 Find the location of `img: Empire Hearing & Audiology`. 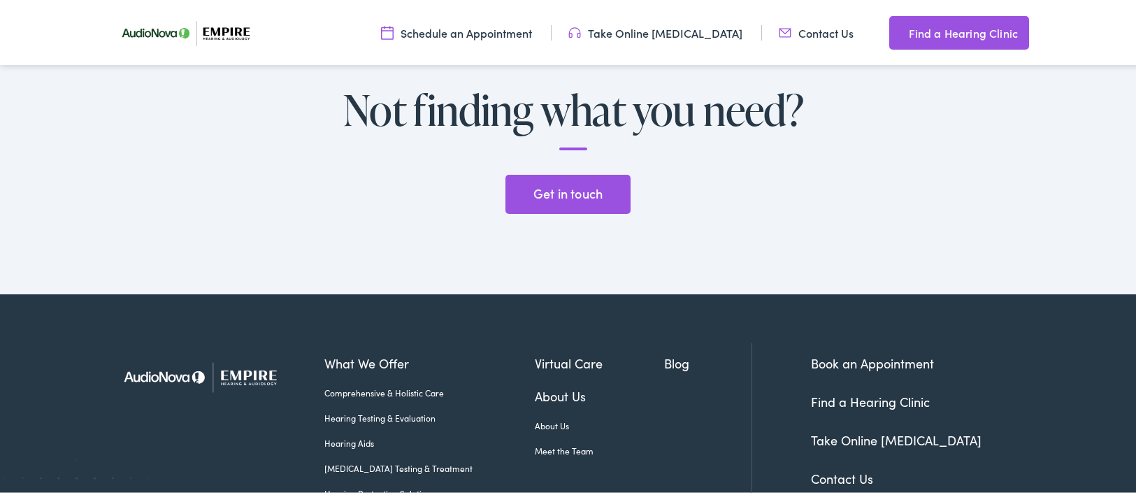

img: Empire Hearing & Audiology is located at coordinates (208, 375).